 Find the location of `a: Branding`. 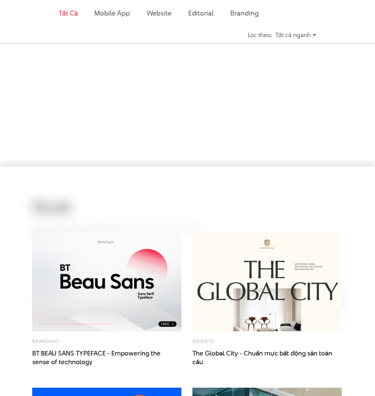

a: Branding is located at coordinates (46, 341).